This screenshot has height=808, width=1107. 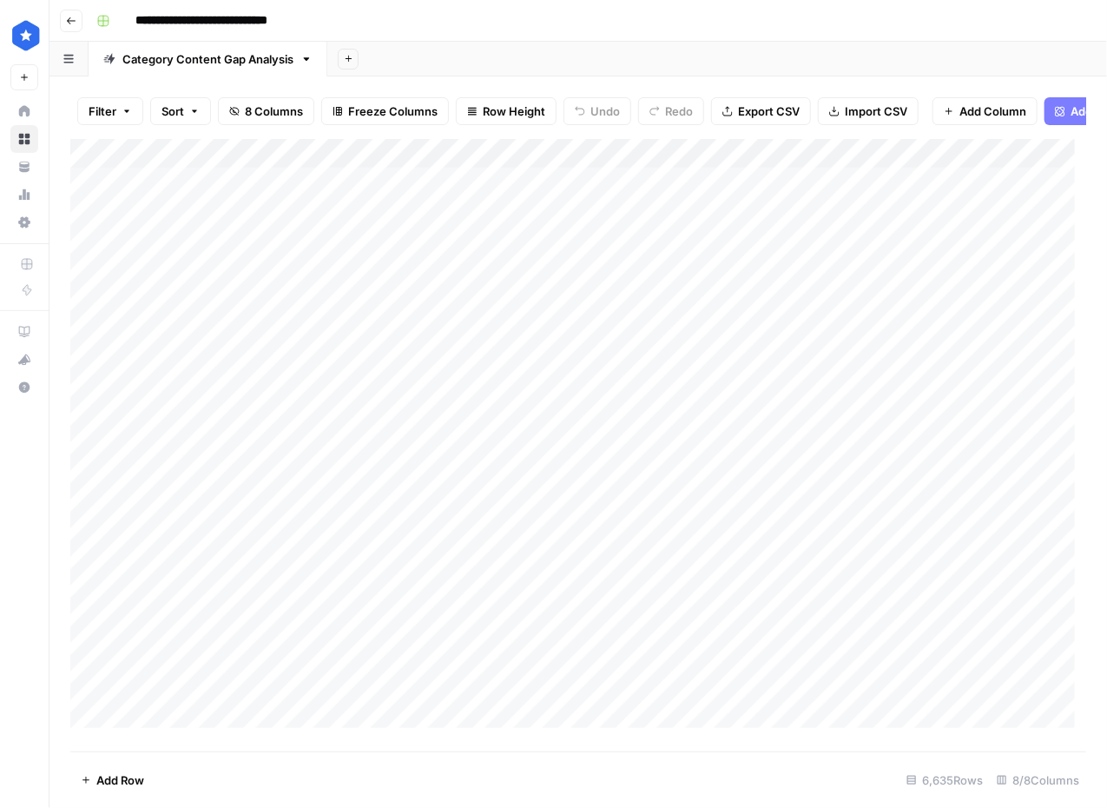 I want to click on div: What's new?, so click(x=24, y=359).